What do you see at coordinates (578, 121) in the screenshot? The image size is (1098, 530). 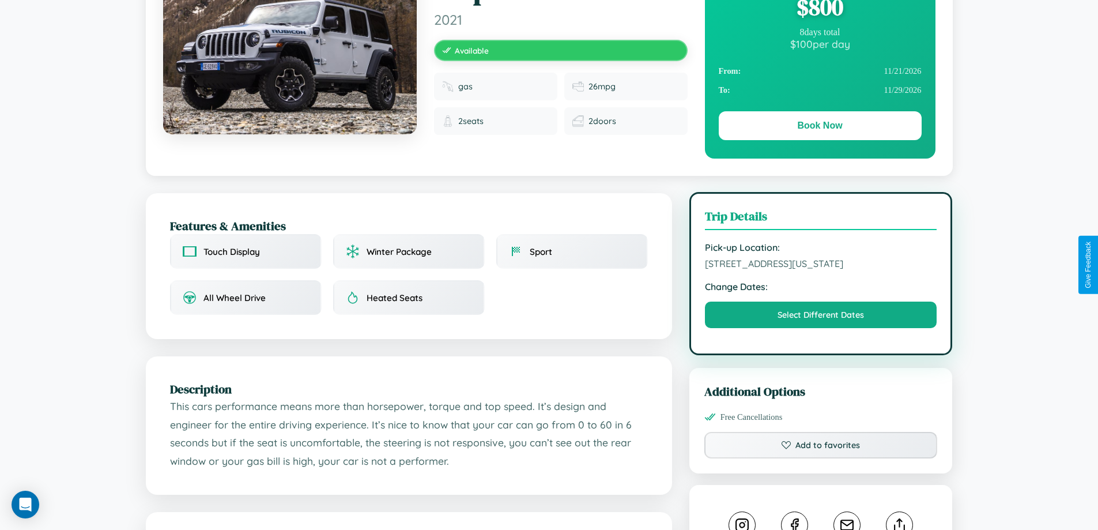 I see `img: Doors` at bounding box center [578, 121].